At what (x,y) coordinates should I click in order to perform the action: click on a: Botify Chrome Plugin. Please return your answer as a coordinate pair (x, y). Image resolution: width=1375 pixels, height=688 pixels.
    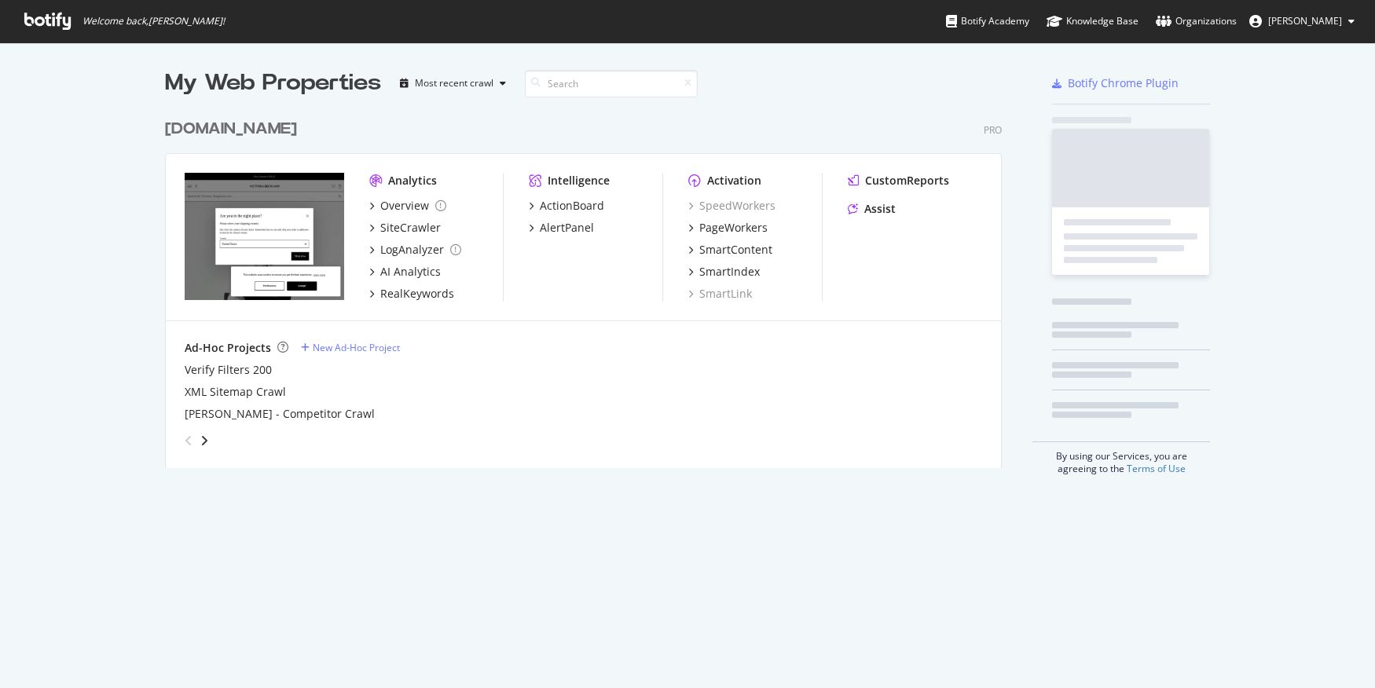
    Looking at the image, I should click on (1115, 83).